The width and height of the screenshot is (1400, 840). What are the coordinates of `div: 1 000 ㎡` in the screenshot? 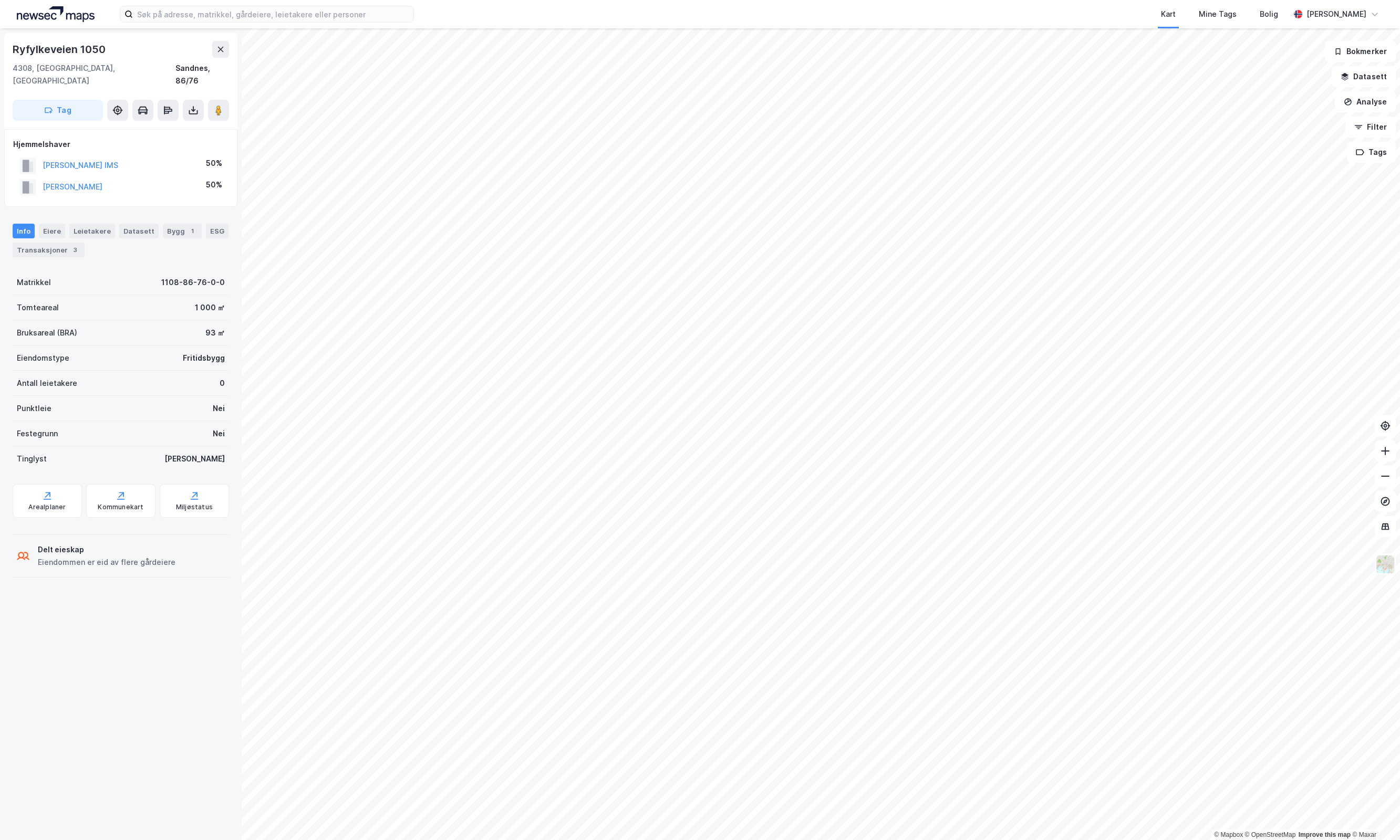 It's located at (210, 308).